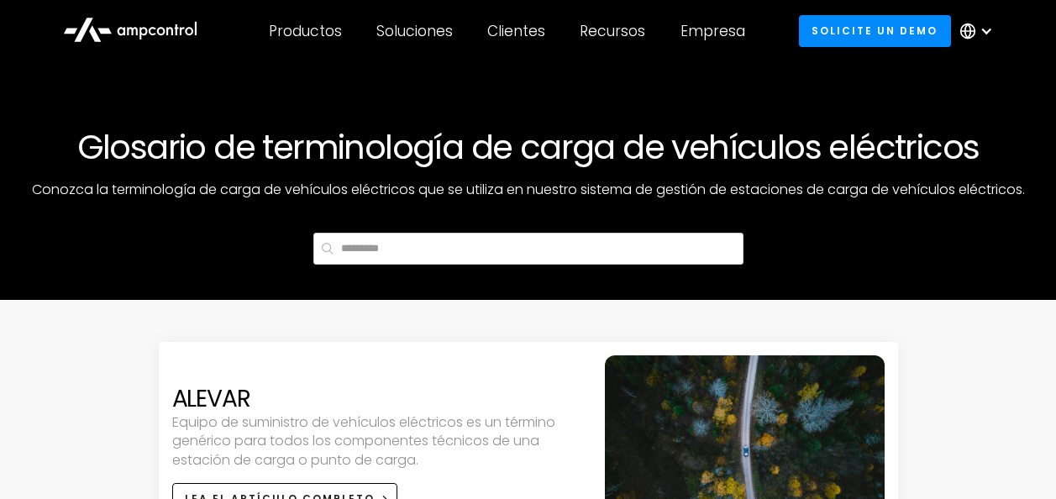 The width and height of the screenshot is (1056, 499). Describe the element at coordinates (874, 30) in the screenshot. I see `a: Solicite un demo` at that location.